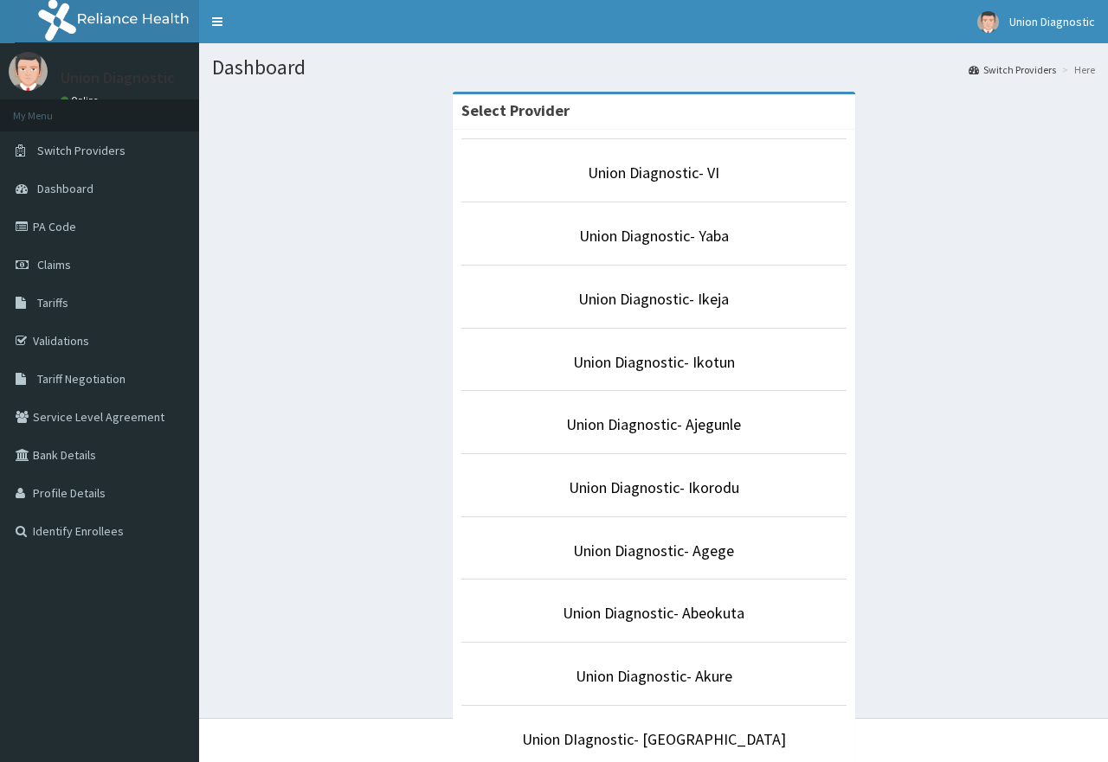  I want to click on a: Online, so click(81, 100).